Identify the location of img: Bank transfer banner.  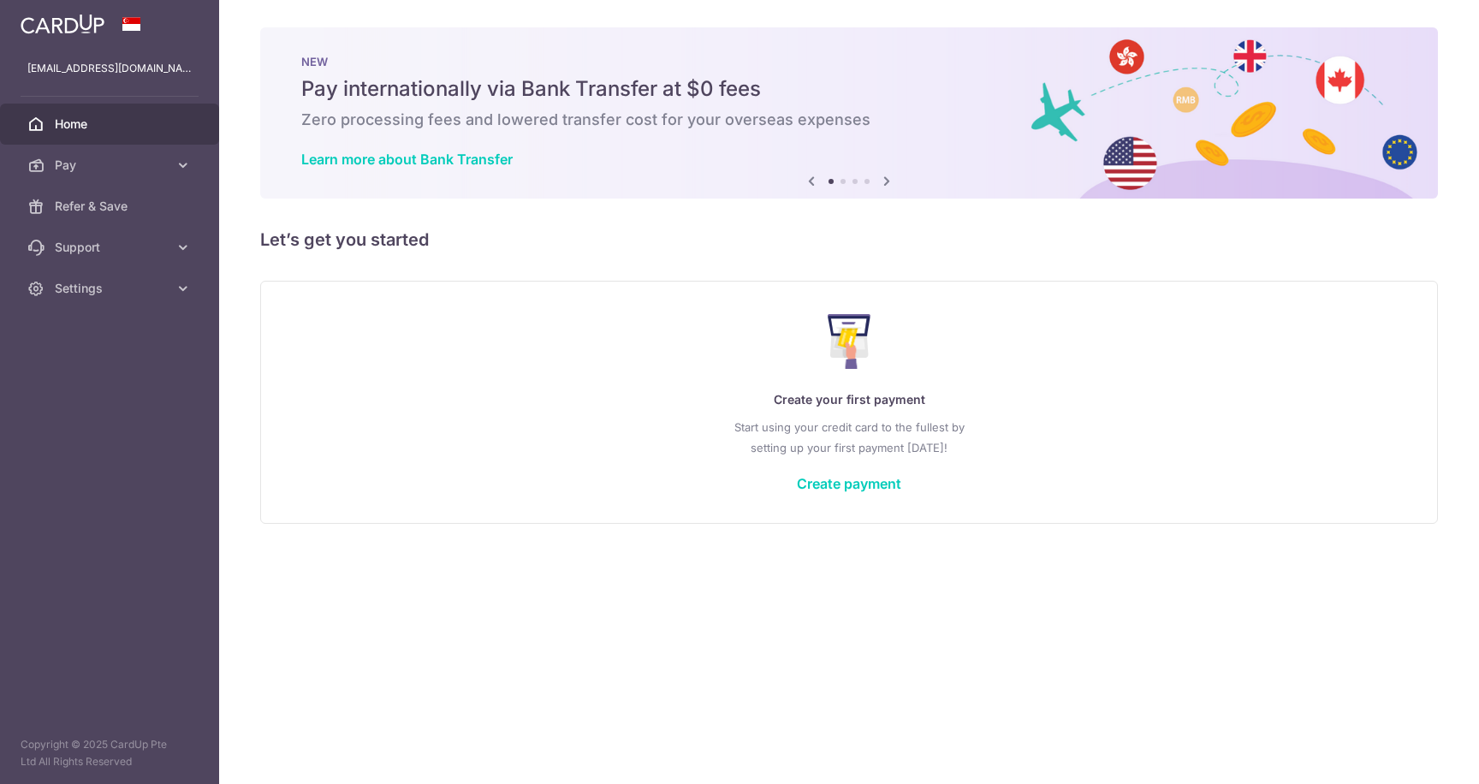
(849, 113).